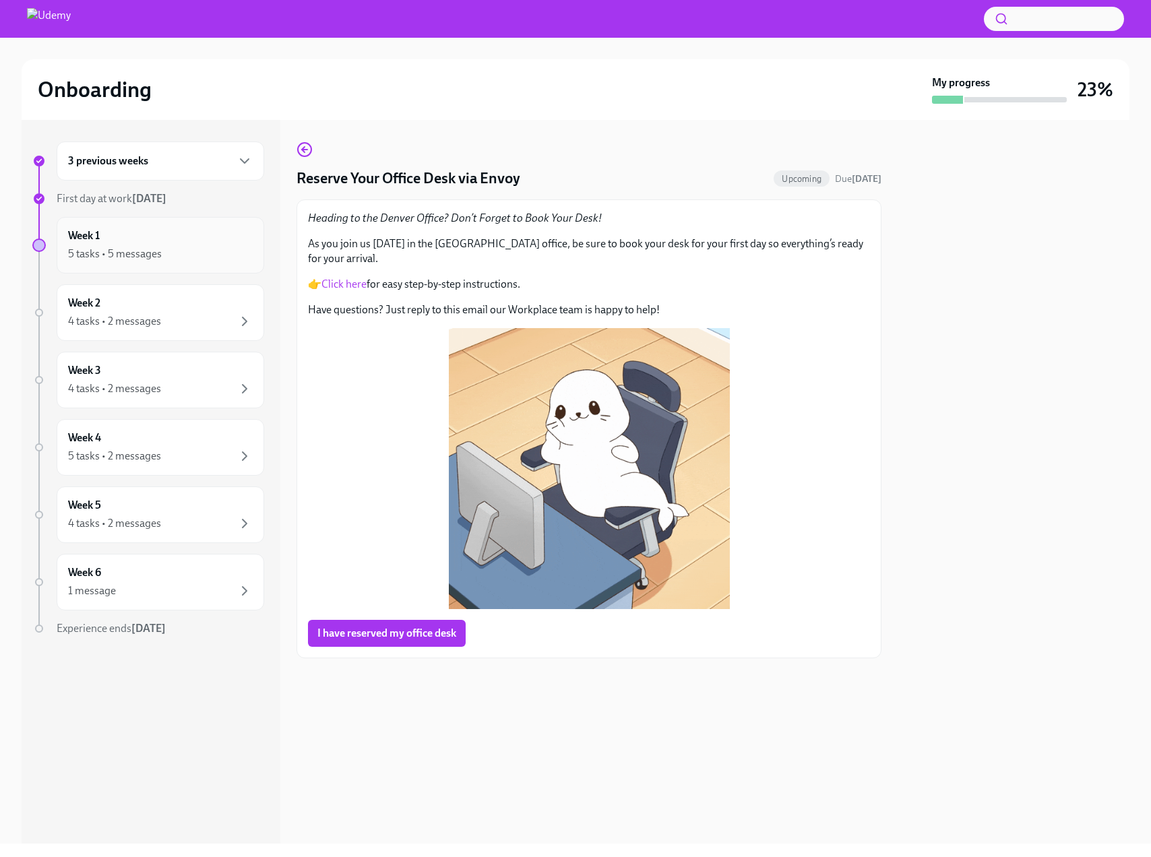  I want to click on h3: 23%, so click(1095, 90).